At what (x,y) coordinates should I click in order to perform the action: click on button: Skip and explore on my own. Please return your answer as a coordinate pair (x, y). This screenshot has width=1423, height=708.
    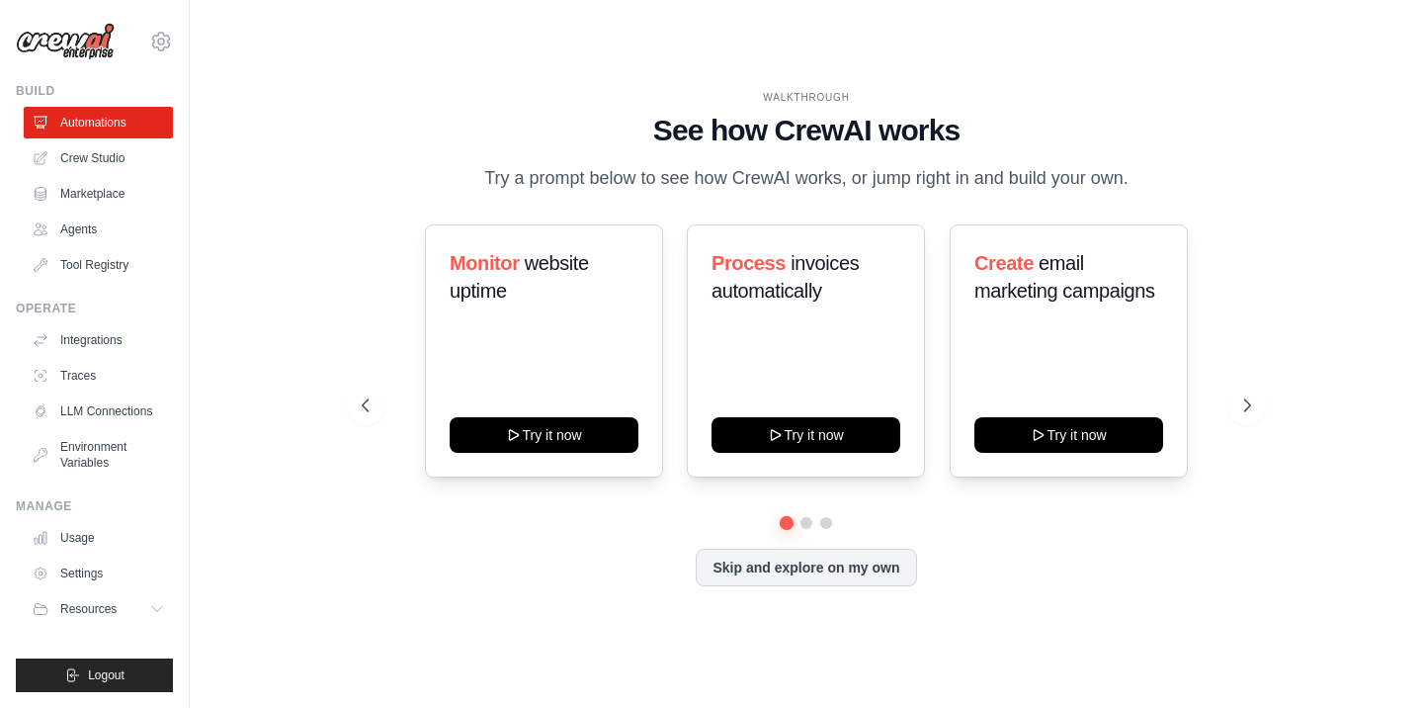
    Looking at the image, I should click on (805, 567).